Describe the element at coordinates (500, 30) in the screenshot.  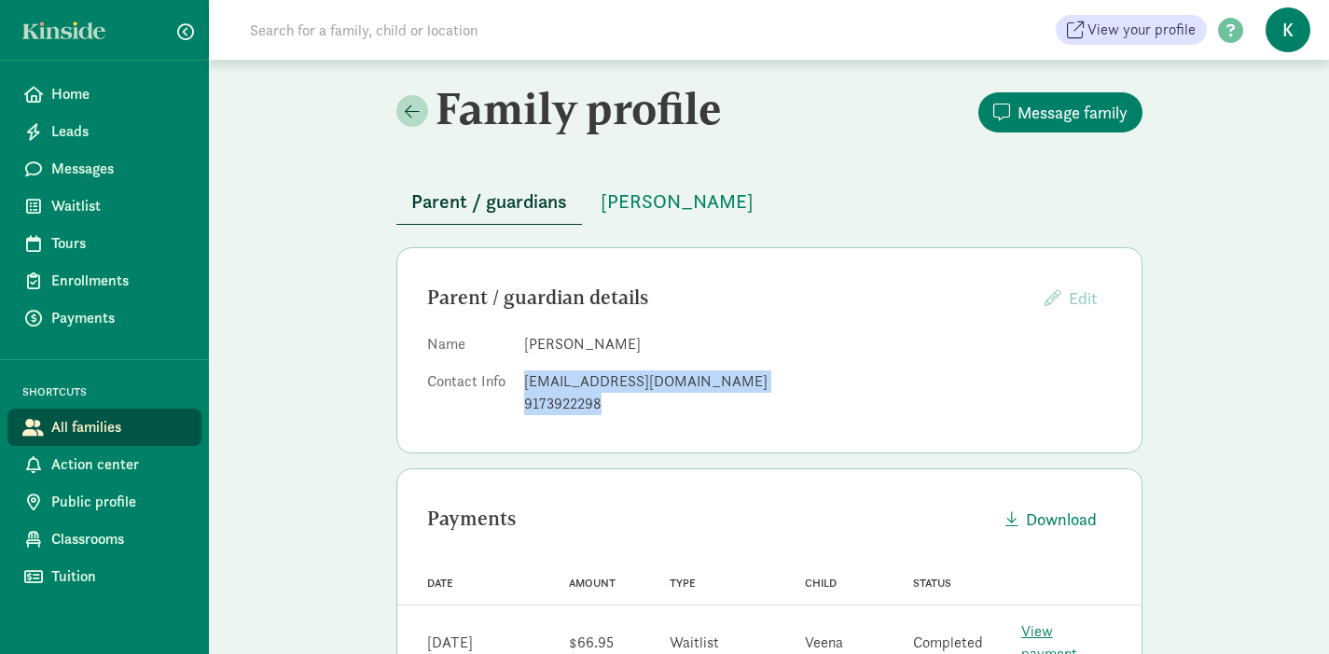
I see `input: Search for a family, child or location` at that location.